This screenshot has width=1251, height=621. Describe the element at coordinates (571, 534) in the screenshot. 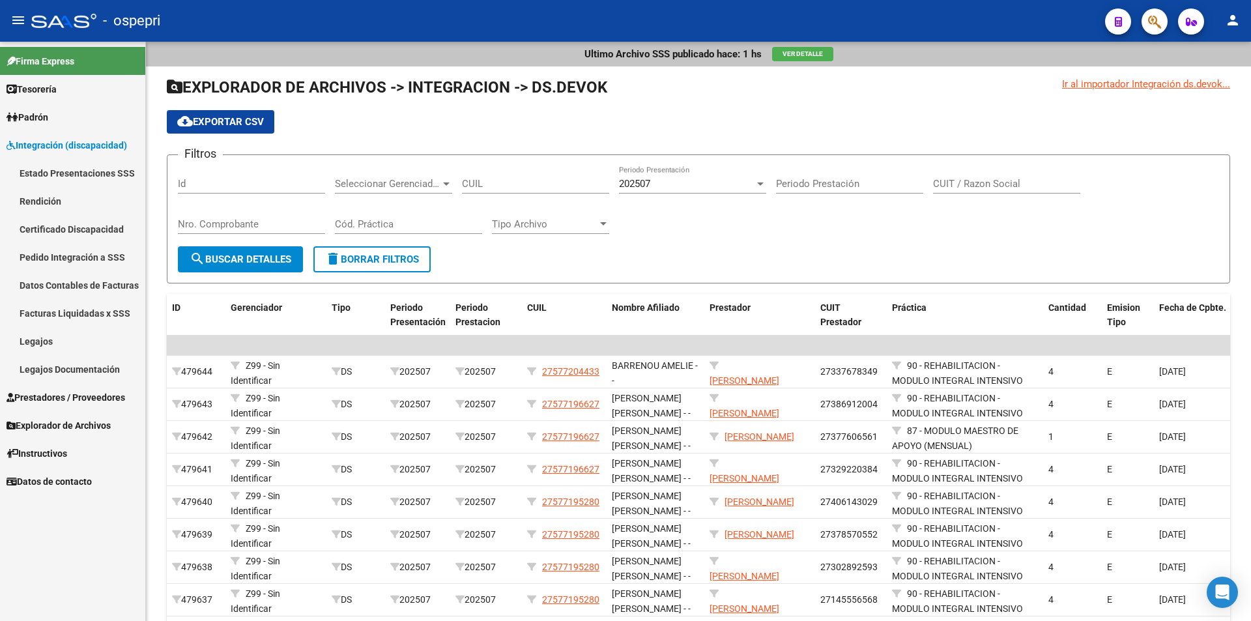

I see `span: 27577195280` at that location.